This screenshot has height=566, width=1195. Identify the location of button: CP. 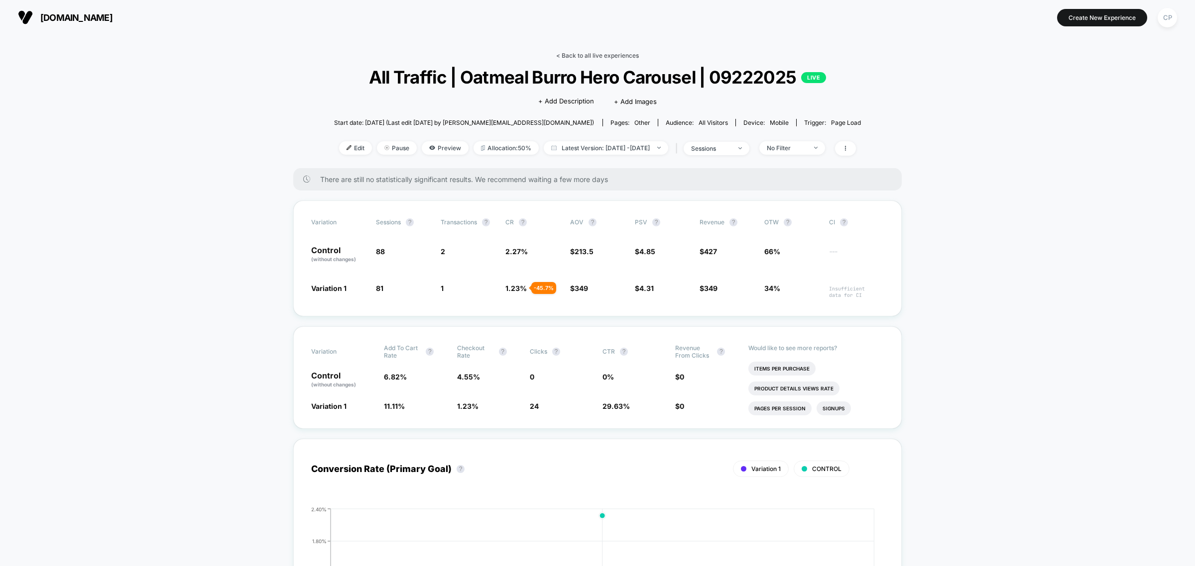
(1167, 17).